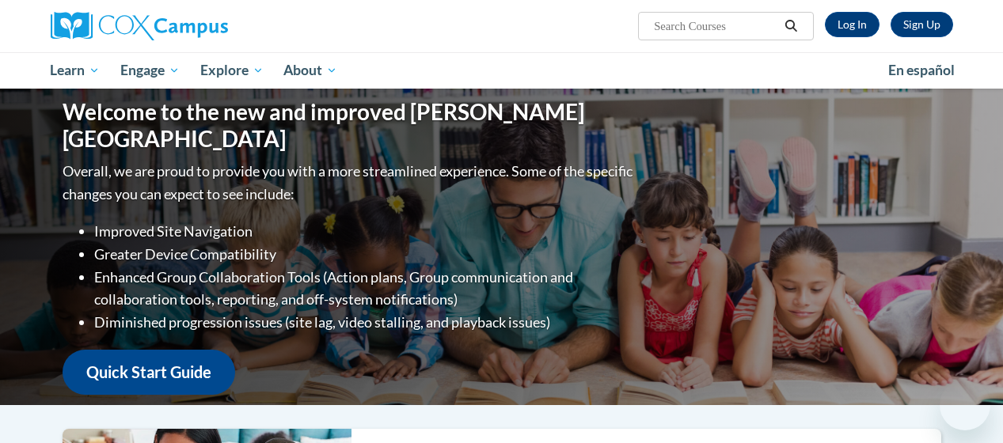  Describe the element at coordinates (232, 70) in the screenshot. I see `span: Explore` at that location.